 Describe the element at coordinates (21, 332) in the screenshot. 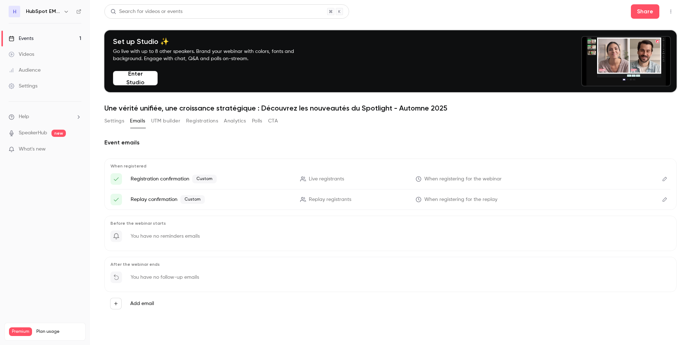

I see `span: Premium` at that location.